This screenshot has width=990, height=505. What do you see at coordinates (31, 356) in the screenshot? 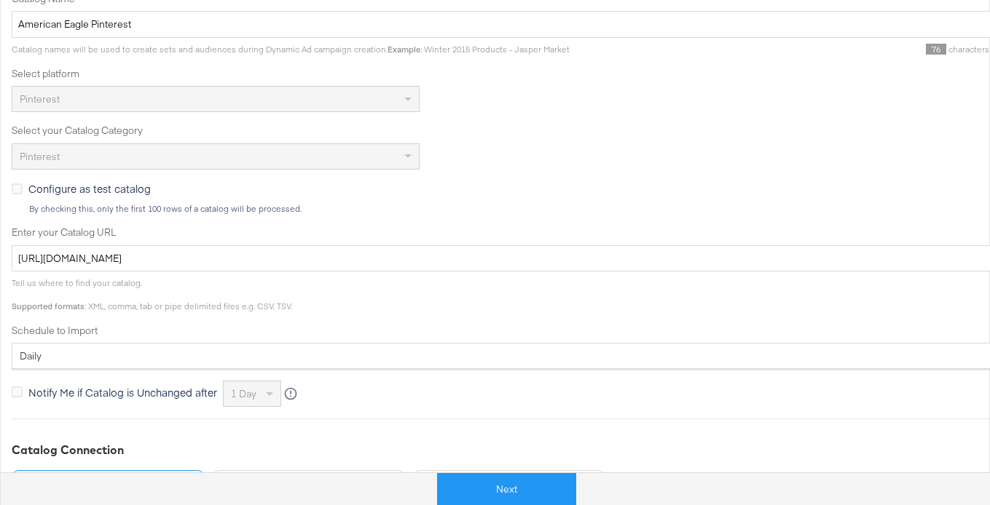
I see `span: daily` at bounding box center [31, 356].